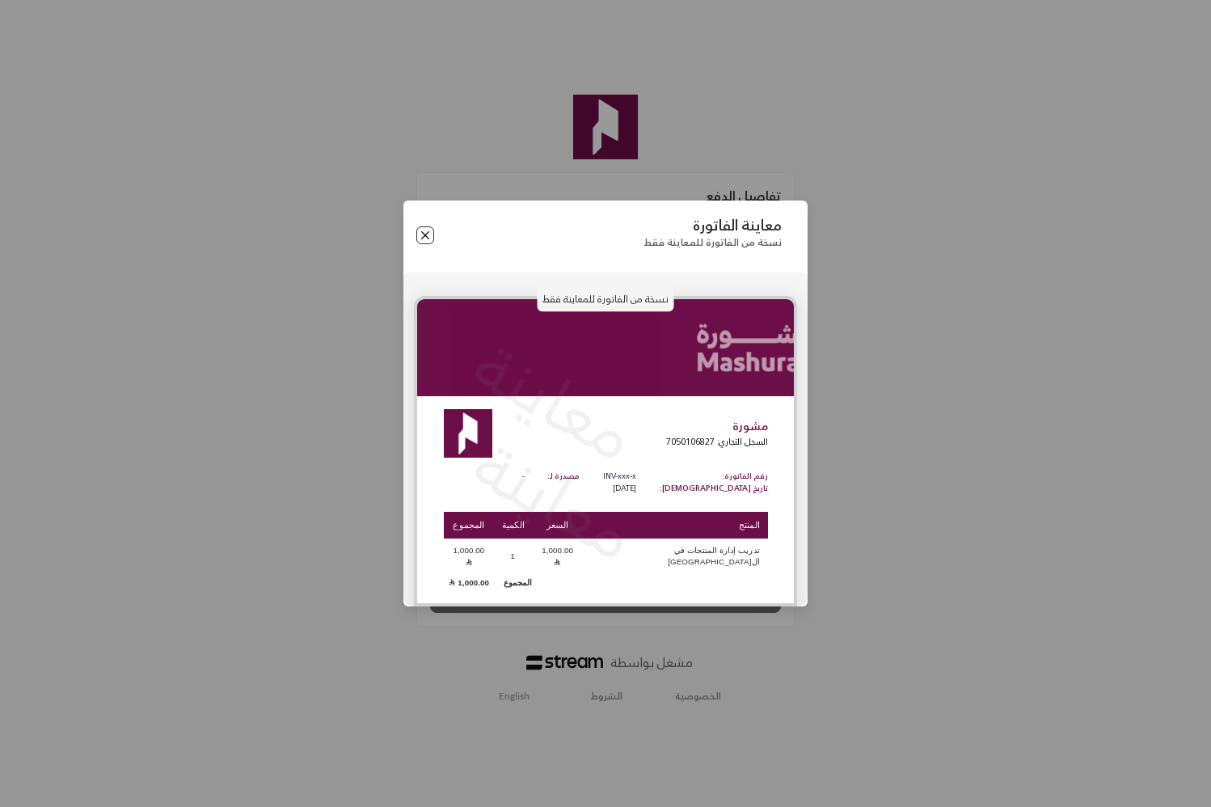 The height and width of the screenshot is (807, 1211). I want to click on p: رقم الفاتورة:, so click(714, 476).